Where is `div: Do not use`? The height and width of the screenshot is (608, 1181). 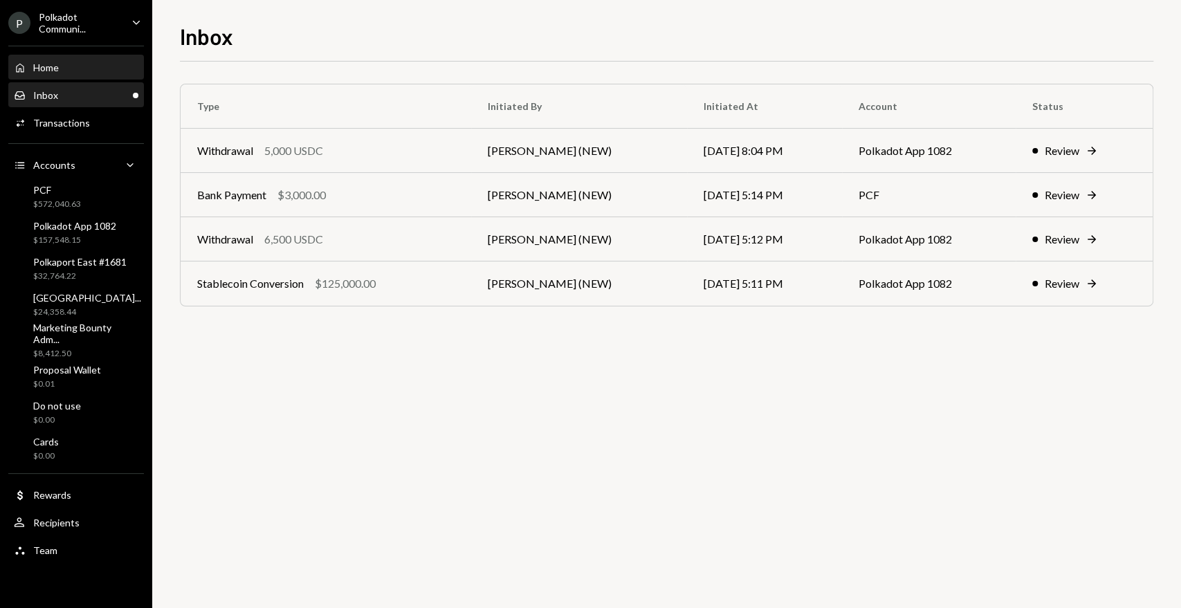 div: Do not use is located at coordinates (57, 405).